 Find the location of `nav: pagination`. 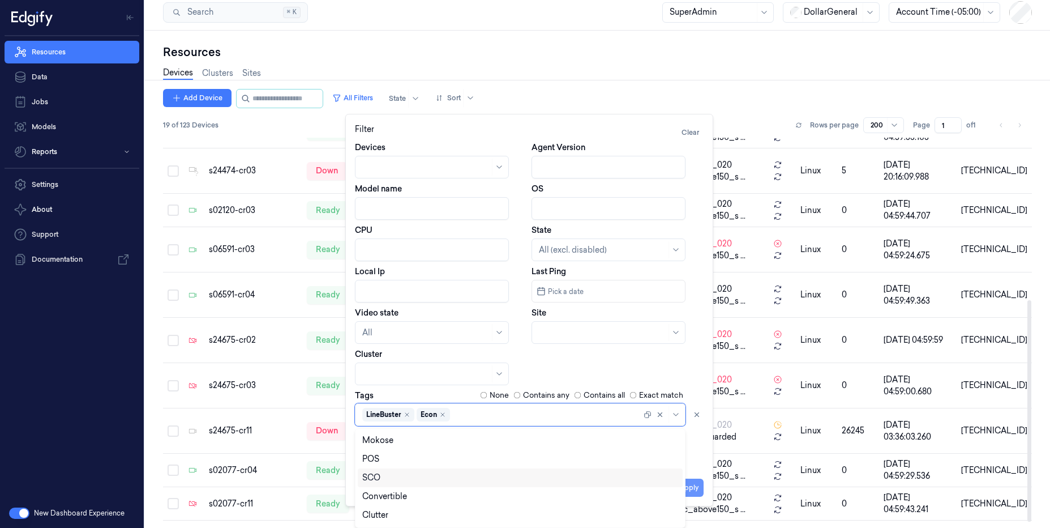

nav: pagination is located at coordinates (1011, 125).